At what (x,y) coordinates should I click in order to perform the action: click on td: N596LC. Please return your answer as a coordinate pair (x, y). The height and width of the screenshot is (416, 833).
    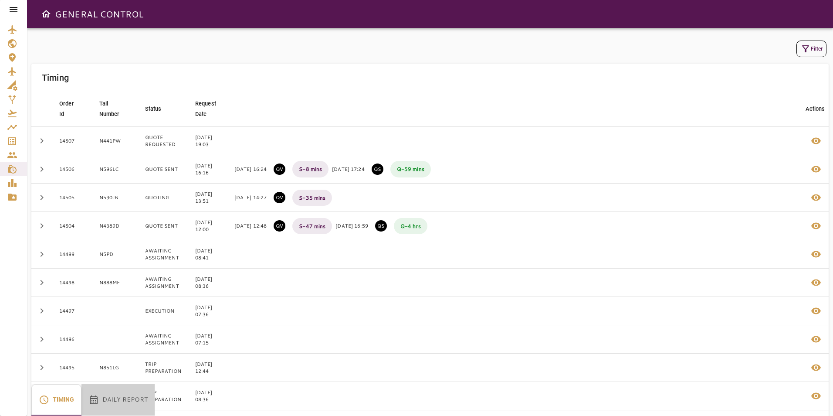
    Looking at the image, I should click on (115, 169).